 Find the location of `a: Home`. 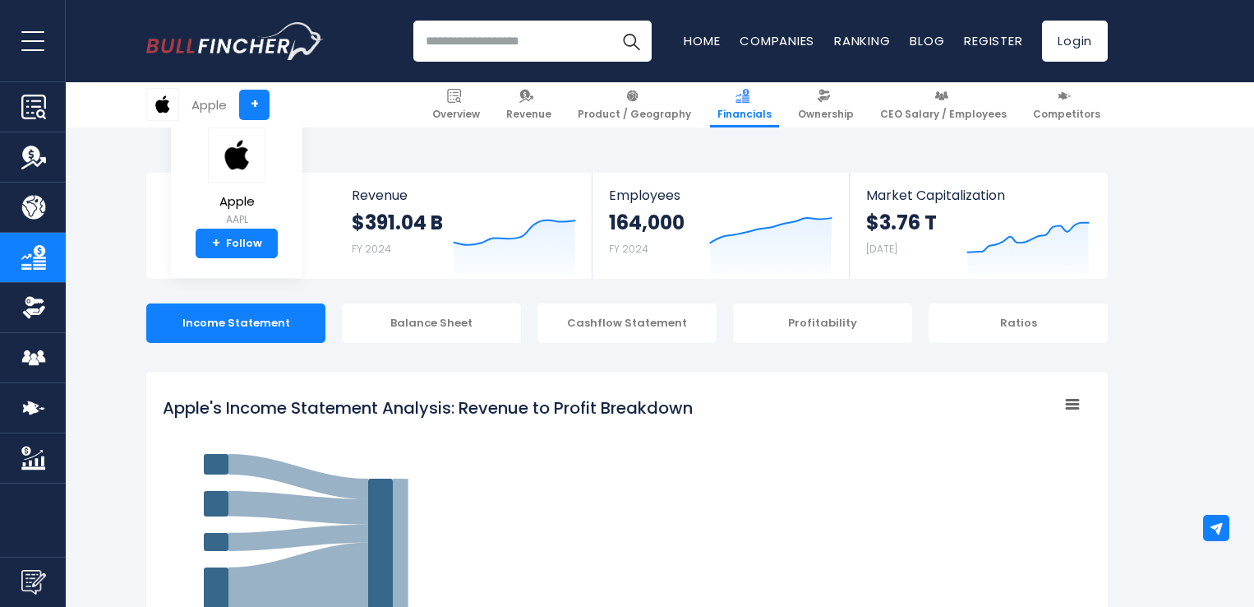

a: Home is located at coordinates (702, 40).